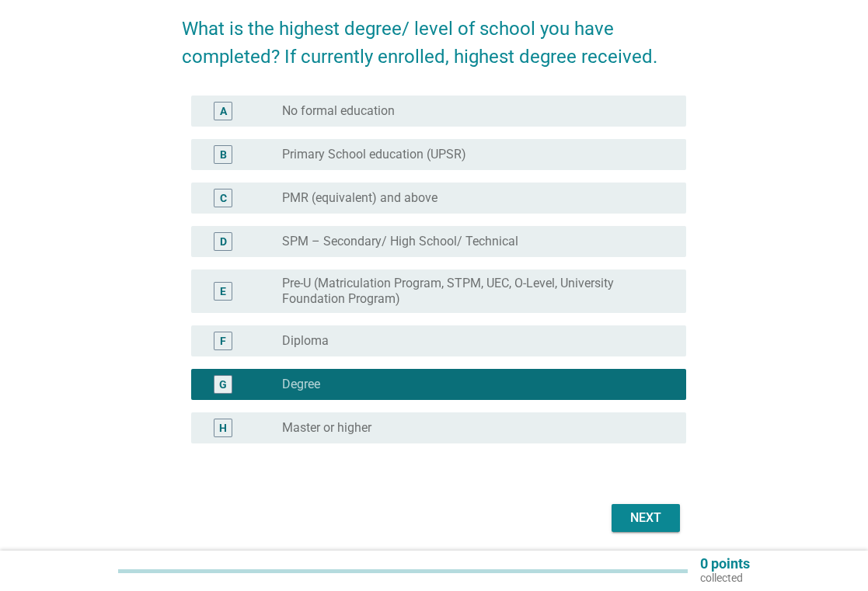 The width and height of the screenshot is (868, 591). What do you see at coordinates (223, 428) in the screenshot?
I see `div: H` at bounding box center [223, 428].